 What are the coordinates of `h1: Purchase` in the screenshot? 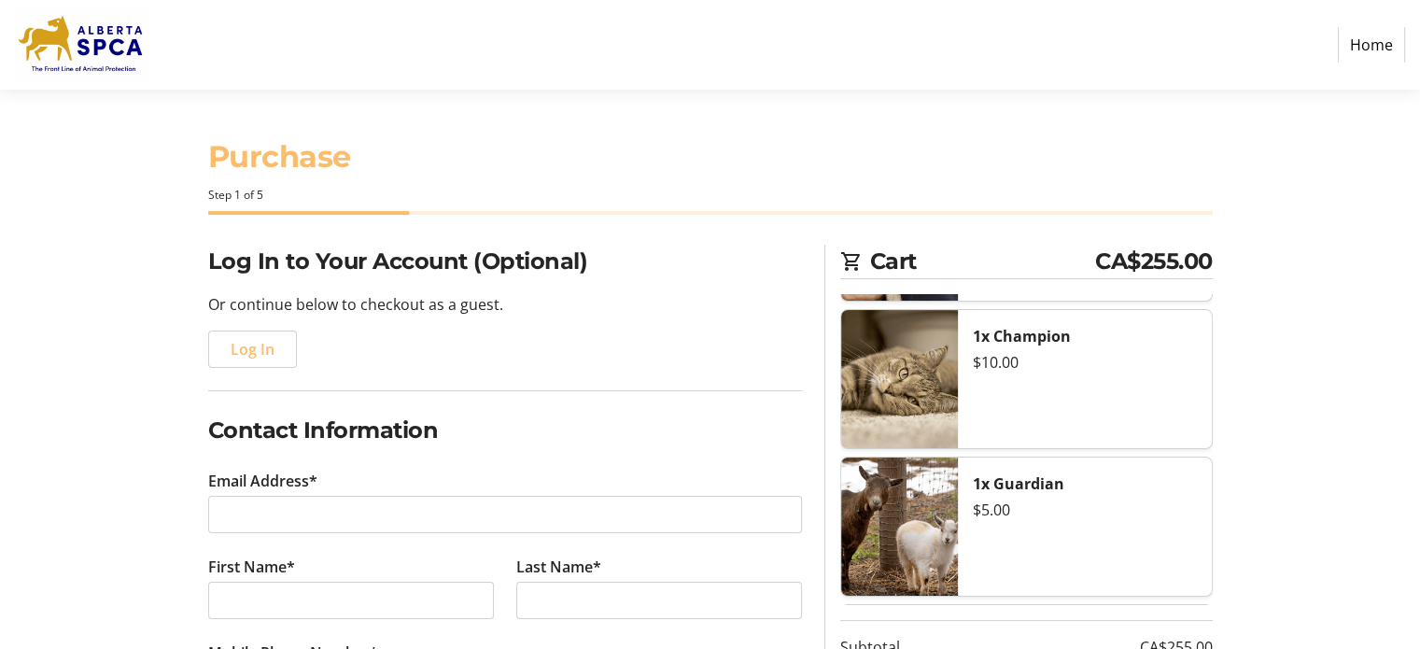 It's located at (711, 157).